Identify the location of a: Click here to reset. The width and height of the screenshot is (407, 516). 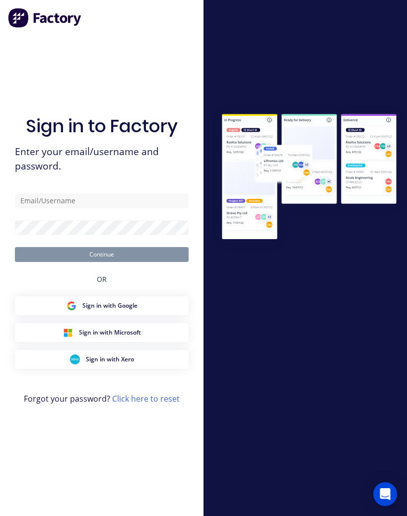
(146, 398).